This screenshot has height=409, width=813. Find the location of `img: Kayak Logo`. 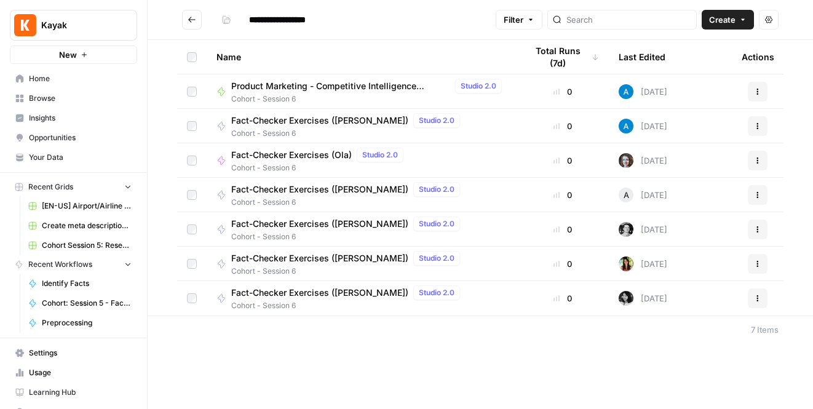

img: Kayak Logo is located at coordinates (25, 25).